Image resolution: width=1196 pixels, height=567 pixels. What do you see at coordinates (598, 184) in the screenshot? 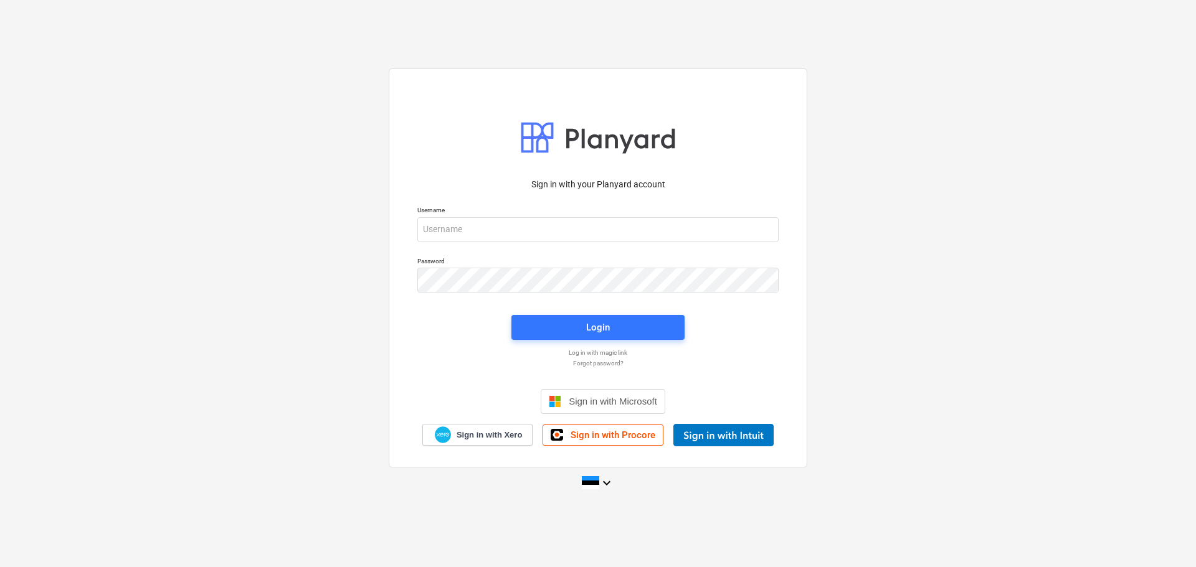
I see `p: Sign in with your Planyard account` at bounding box center [598, 184].